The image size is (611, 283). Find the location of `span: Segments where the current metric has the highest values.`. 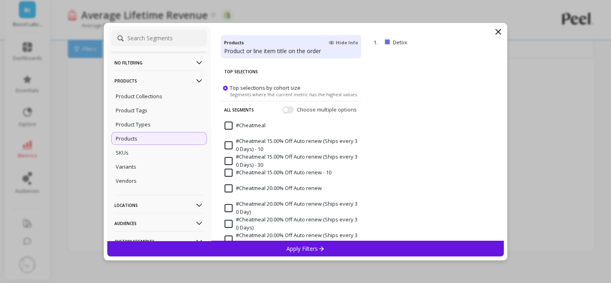

span: Segments where the current metric has the highest values. is located at coordinates (294, 94).